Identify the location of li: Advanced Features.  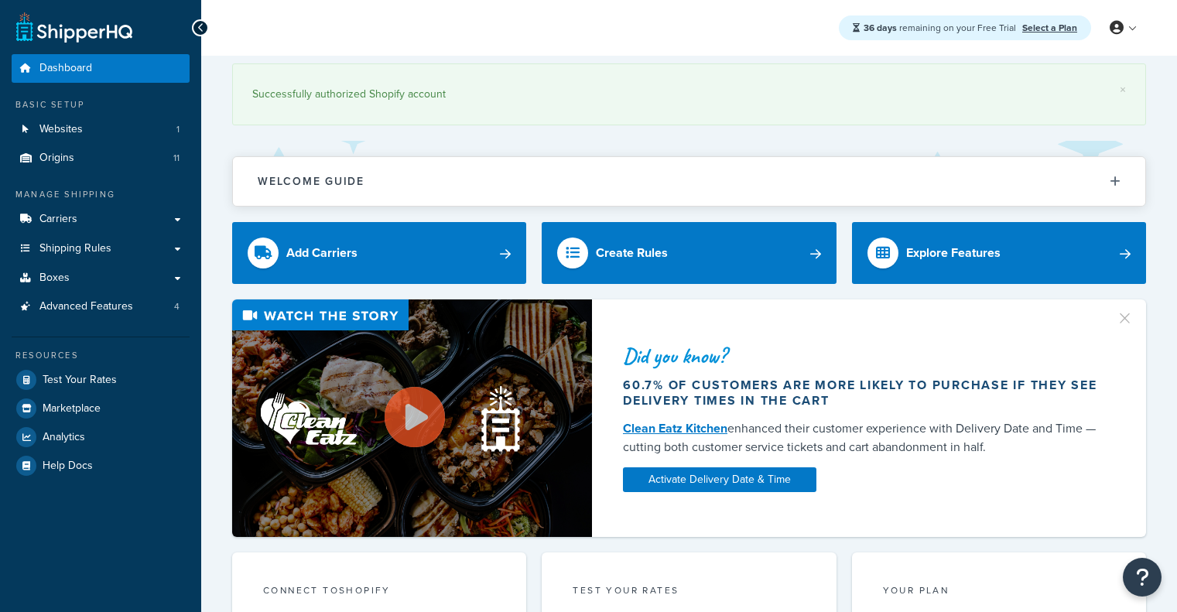
(101, 306).